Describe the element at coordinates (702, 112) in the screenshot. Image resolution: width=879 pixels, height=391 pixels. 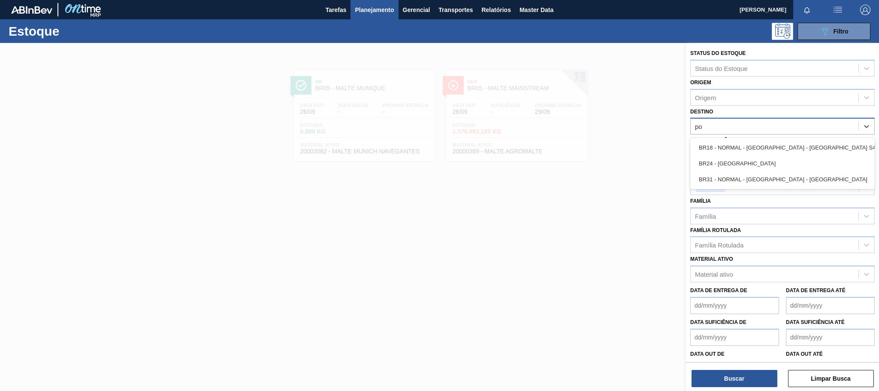
I see `label: Destino` at that location.